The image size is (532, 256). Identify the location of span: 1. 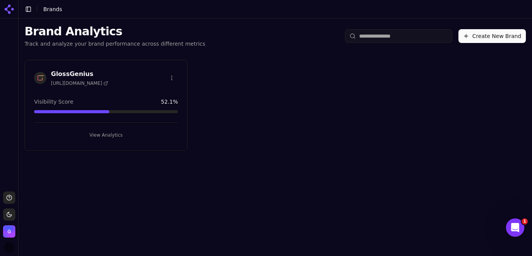
(525, 221).